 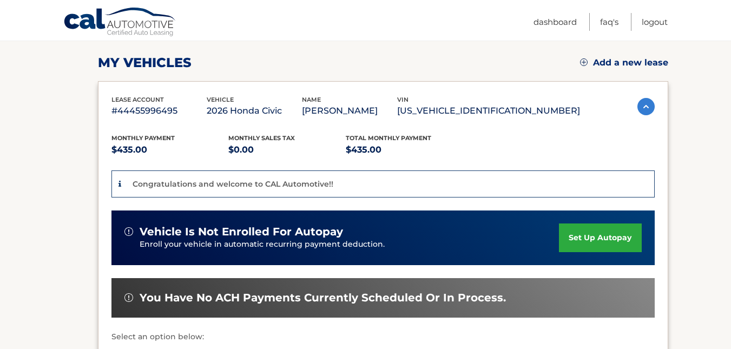 I want to click on p: Enroll your vehicle in automatic recurring payment deduction., so click(x=350, y=245).